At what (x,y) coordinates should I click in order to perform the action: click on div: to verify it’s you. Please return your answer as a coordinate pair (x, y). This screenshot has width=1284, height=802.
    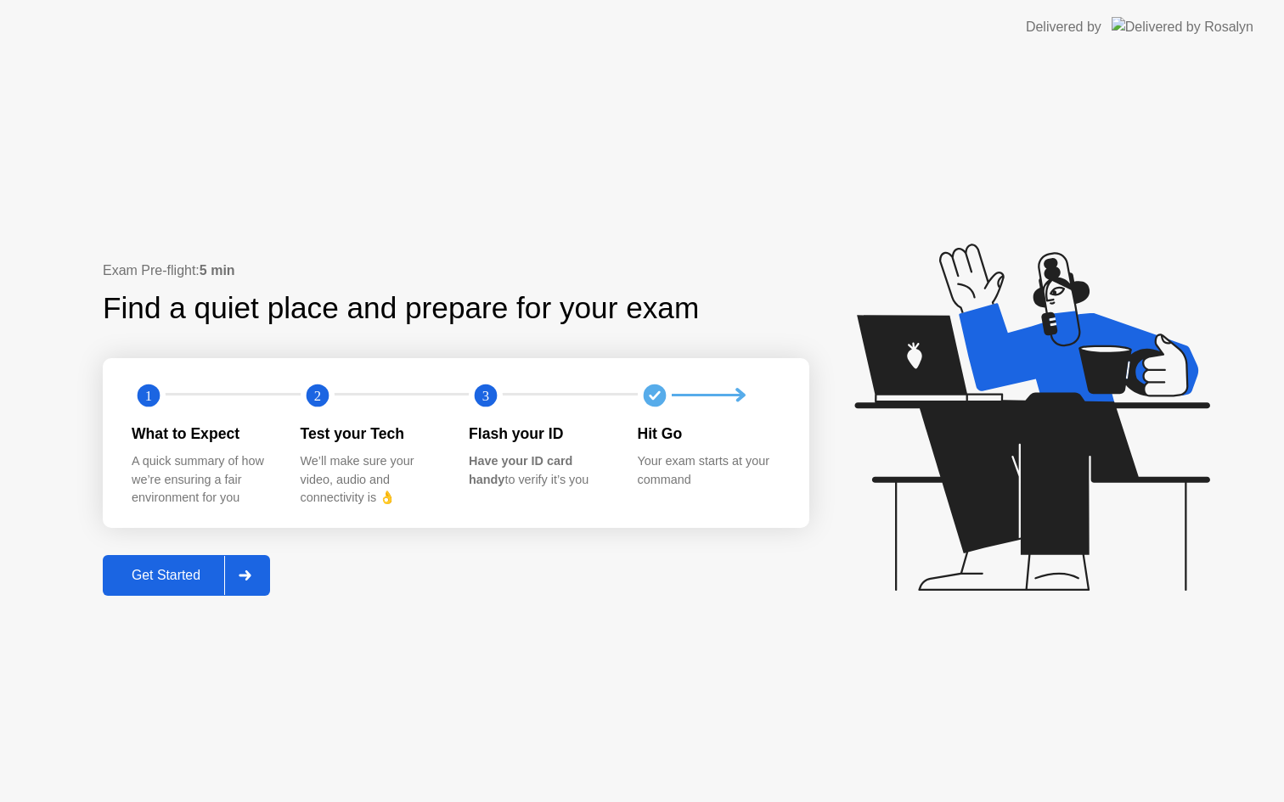
    Looking at the image, I should click on (539, 470).